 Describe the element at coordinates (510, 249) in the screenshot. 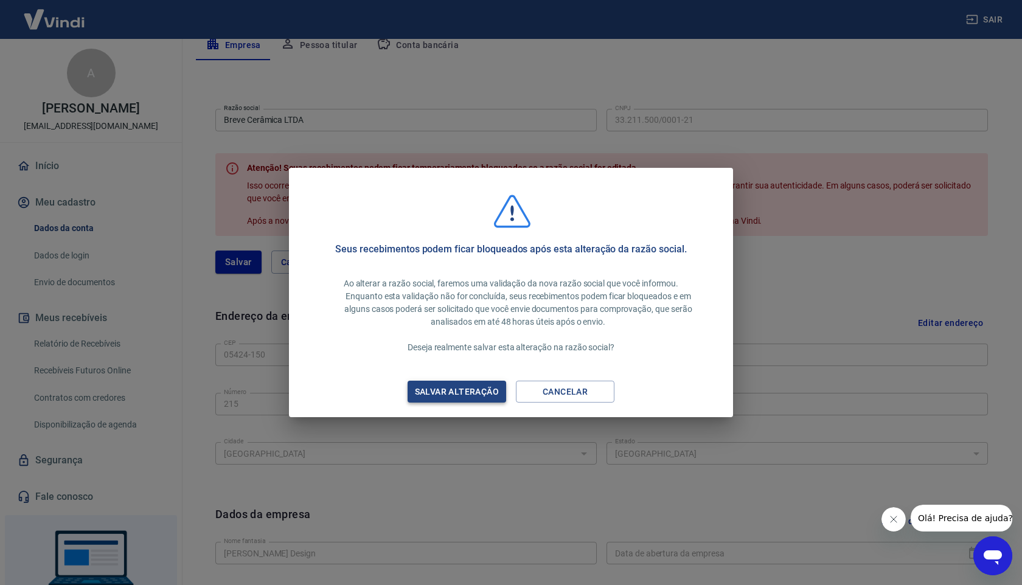

I see `h5: Seus recebimentos podem ficar bloqueados após esta alteração da razão social.` at that location.